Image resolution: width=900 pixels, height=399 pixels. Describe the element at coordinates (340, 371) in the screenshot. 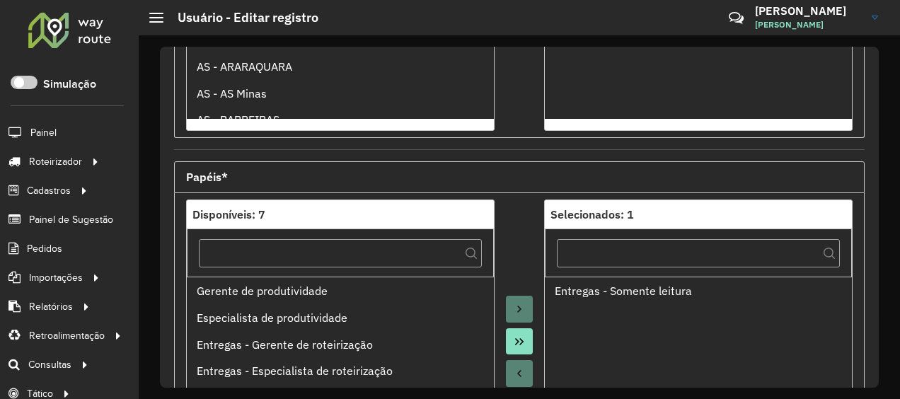

I see `div: Entregas - Especialista de roteirização` at that location.